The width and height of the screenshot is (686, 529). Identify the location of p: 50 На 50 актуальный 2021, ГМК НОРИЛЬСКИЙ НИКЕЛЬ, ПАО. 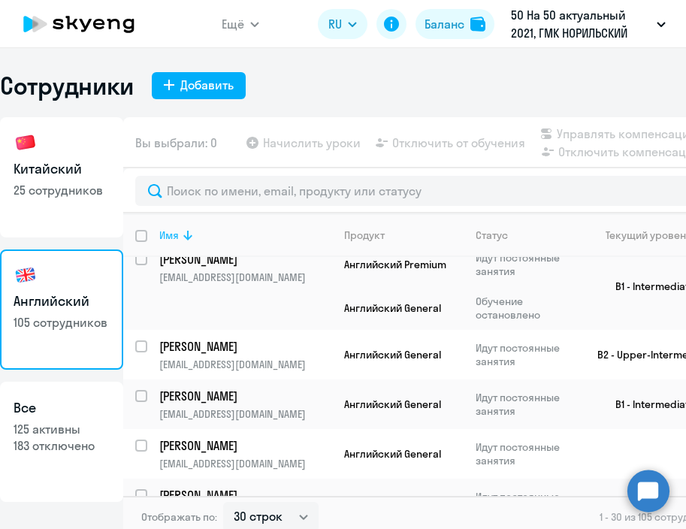
(581, 24).